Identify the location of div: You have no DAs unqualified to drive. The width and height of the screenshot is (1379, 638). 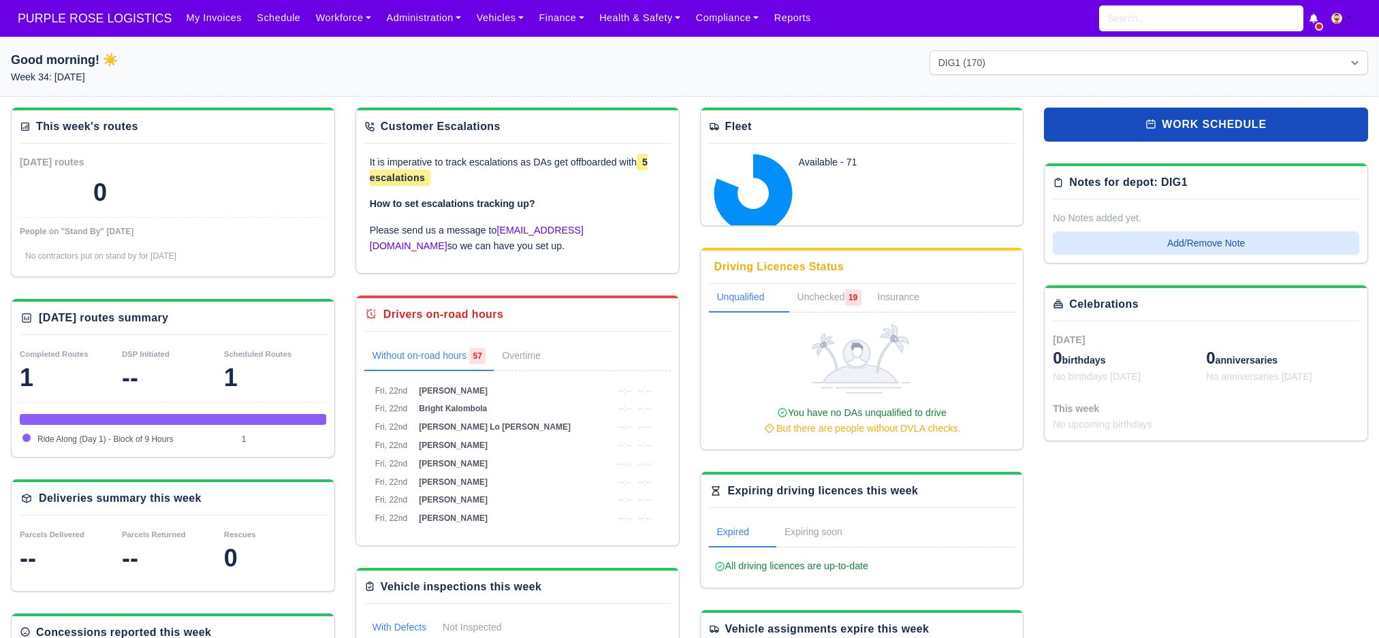
(862, 421).